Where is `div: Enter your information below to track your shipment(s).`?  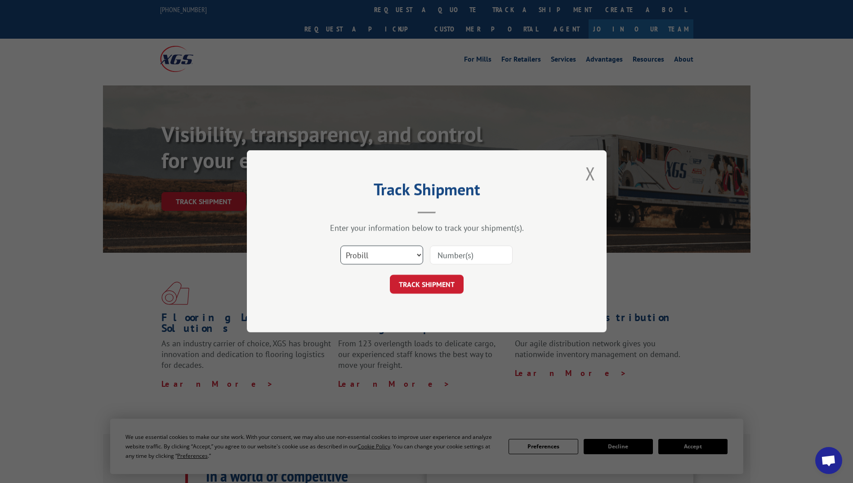 div: Enter your information below to track your shipment(s). is located at coordinates (427, 228).